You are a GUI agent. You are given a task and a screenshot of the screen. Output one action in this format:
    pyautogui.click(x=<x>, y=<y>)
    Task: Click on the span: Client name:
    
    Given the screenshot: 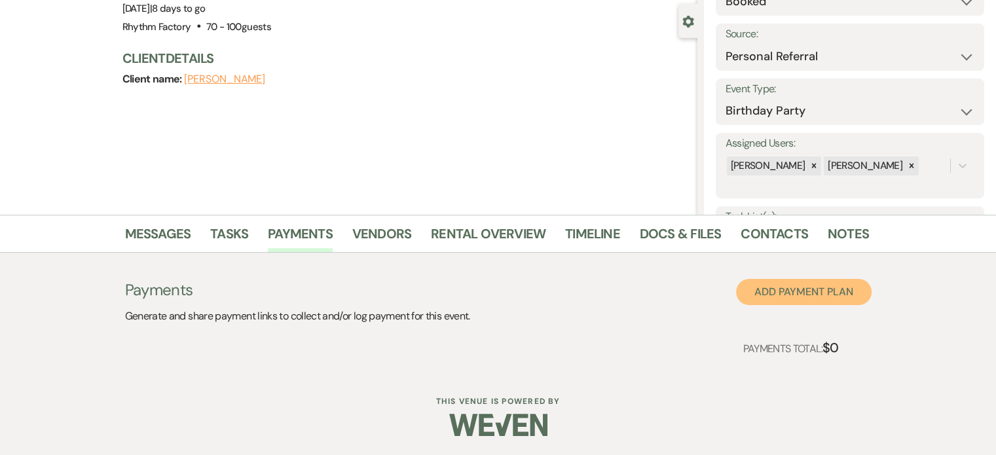 What is the action you would take?
    pyautogui.click(x=153, y=79)
    